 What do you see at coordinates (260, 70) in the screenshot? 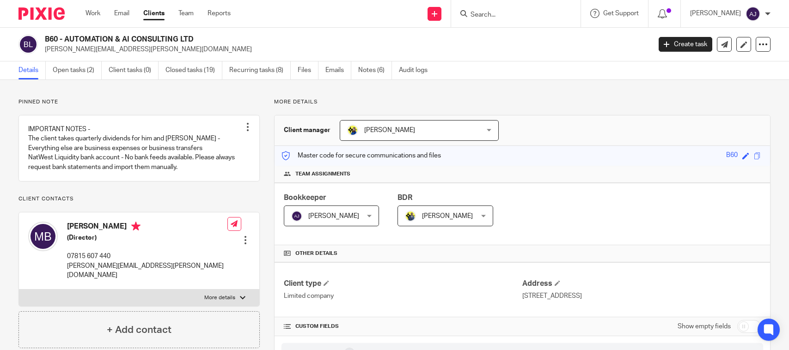
I see `a: Recurring tasks (8)` at bounding box center [260, 70].